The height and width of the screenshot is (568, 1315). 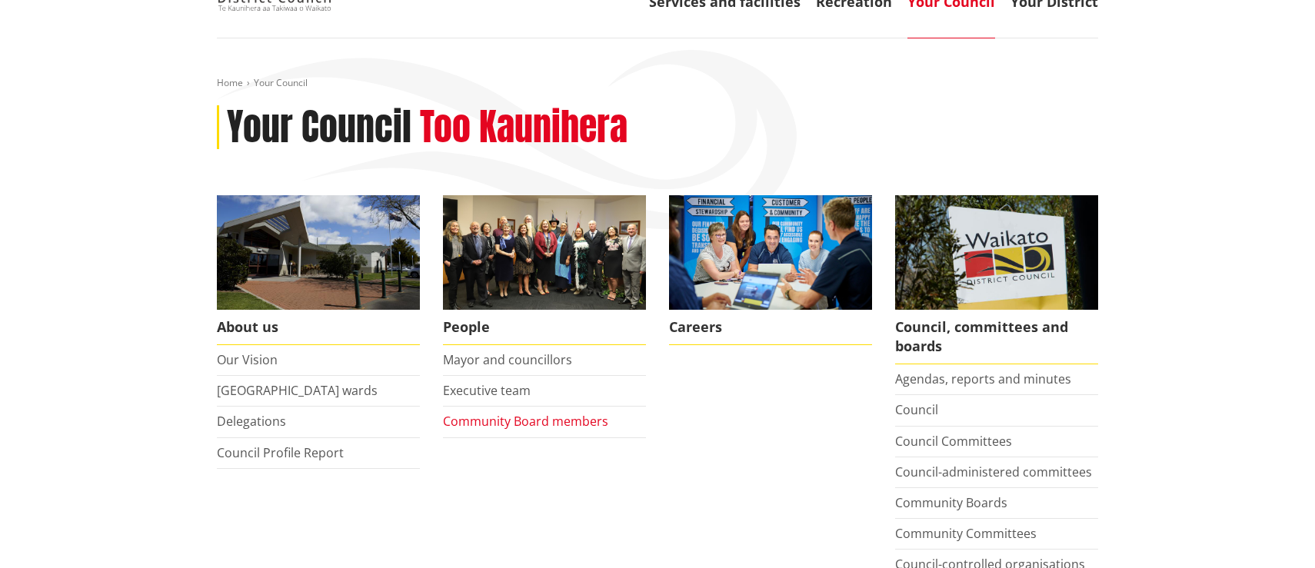 What do you see at coordinates (983, 379) in the screenshot?
I see `a: Agendas, reports and minutes` at bounding box center [983, 379].